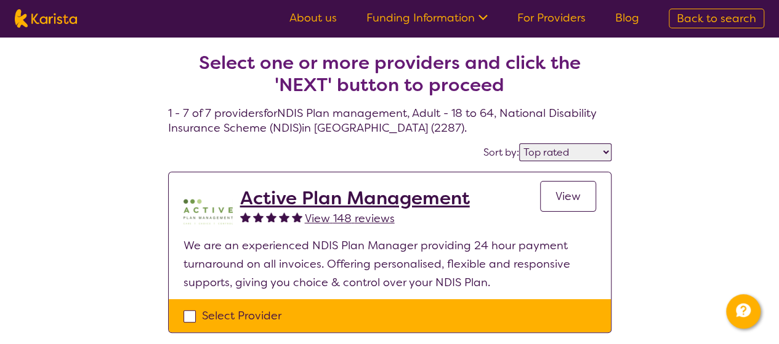 The image size is (779, 344). Describe the element at coordinates (313, 18) in the screenshot. I see `a: About us` at that location.